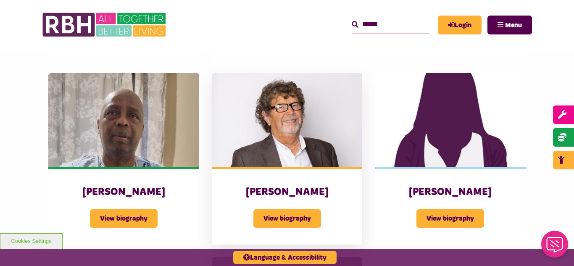 Image resolution: width=574 pixels, height=266 pixels. What do you see at coordinates (390, 24) in the screenshot?
I see `input: Search` at bounding box center [390, 24].